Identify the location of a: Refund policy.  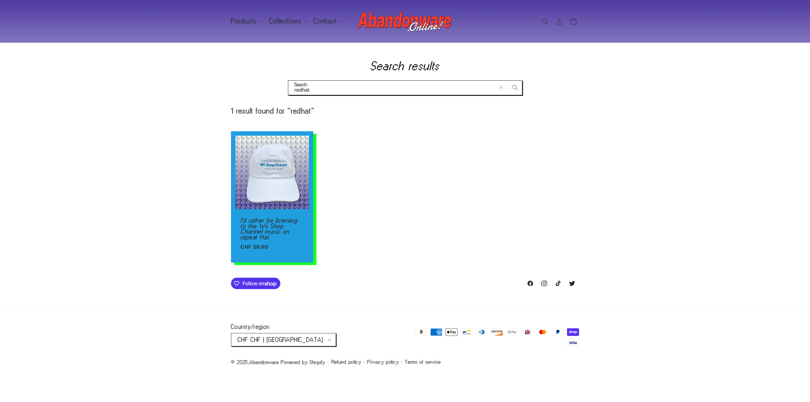
(346, 362).